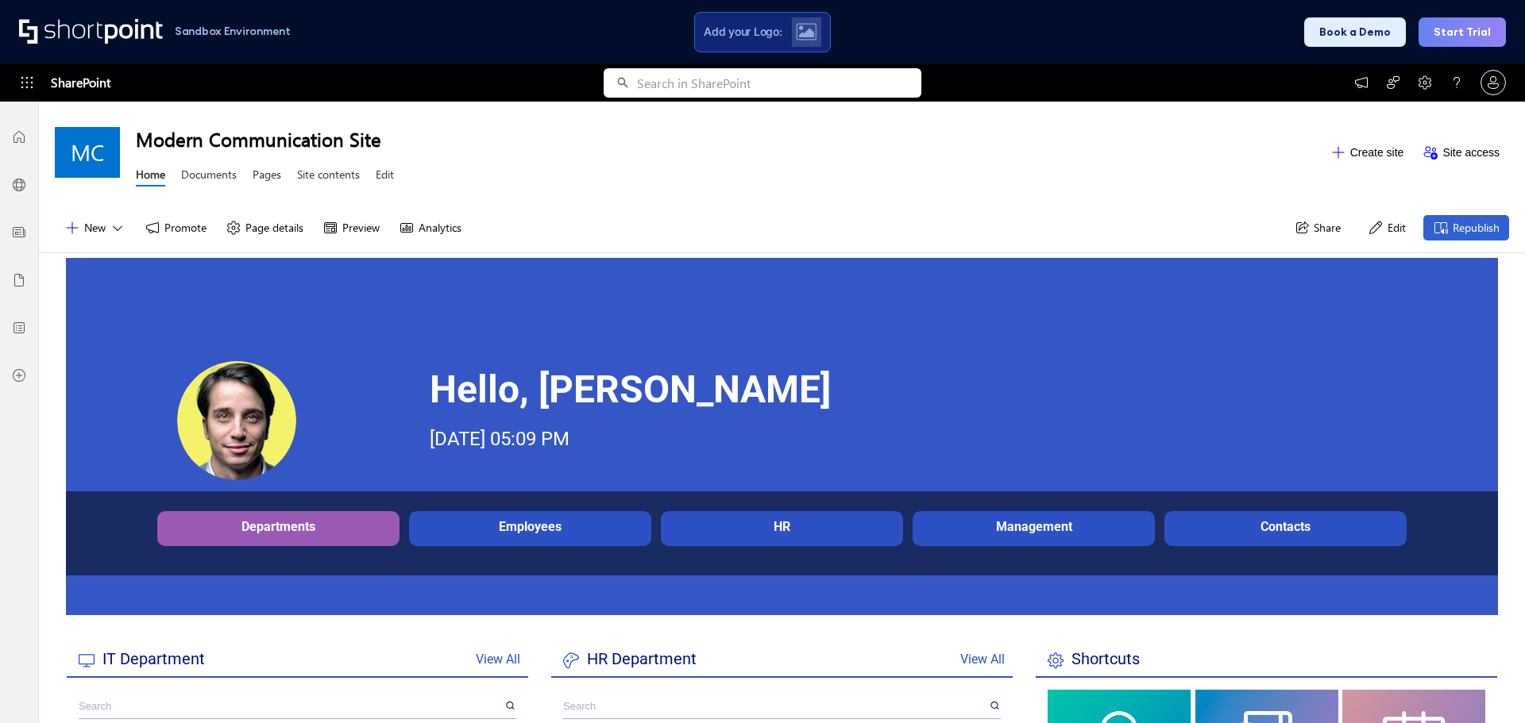  I want to click on span: SharePoint, so click(80, 83).